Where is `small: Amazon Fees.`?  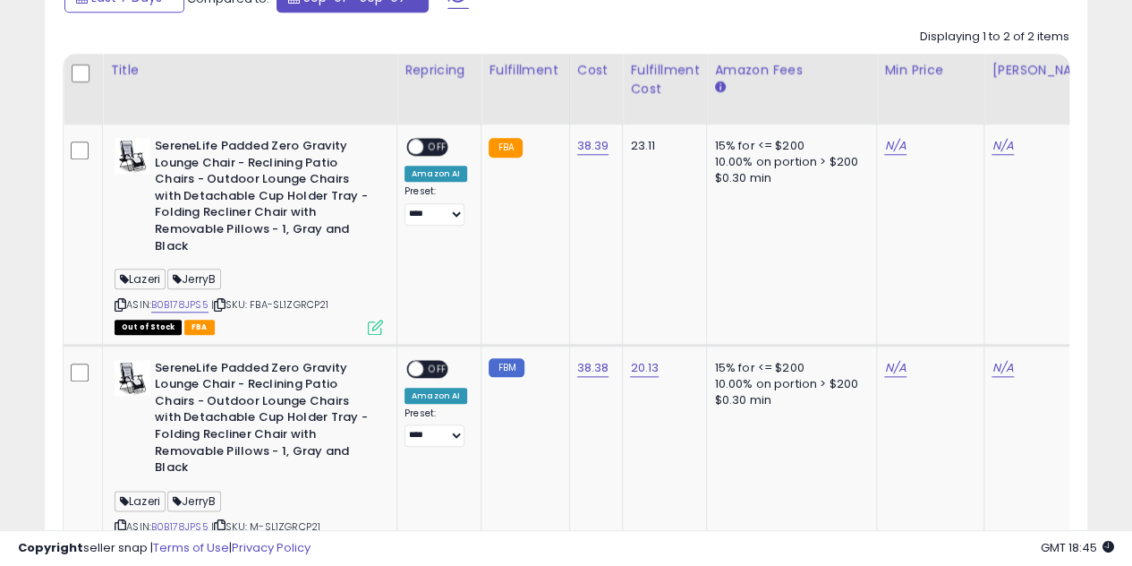
small: Amazon Fees. is located at coordinates (720, 88).